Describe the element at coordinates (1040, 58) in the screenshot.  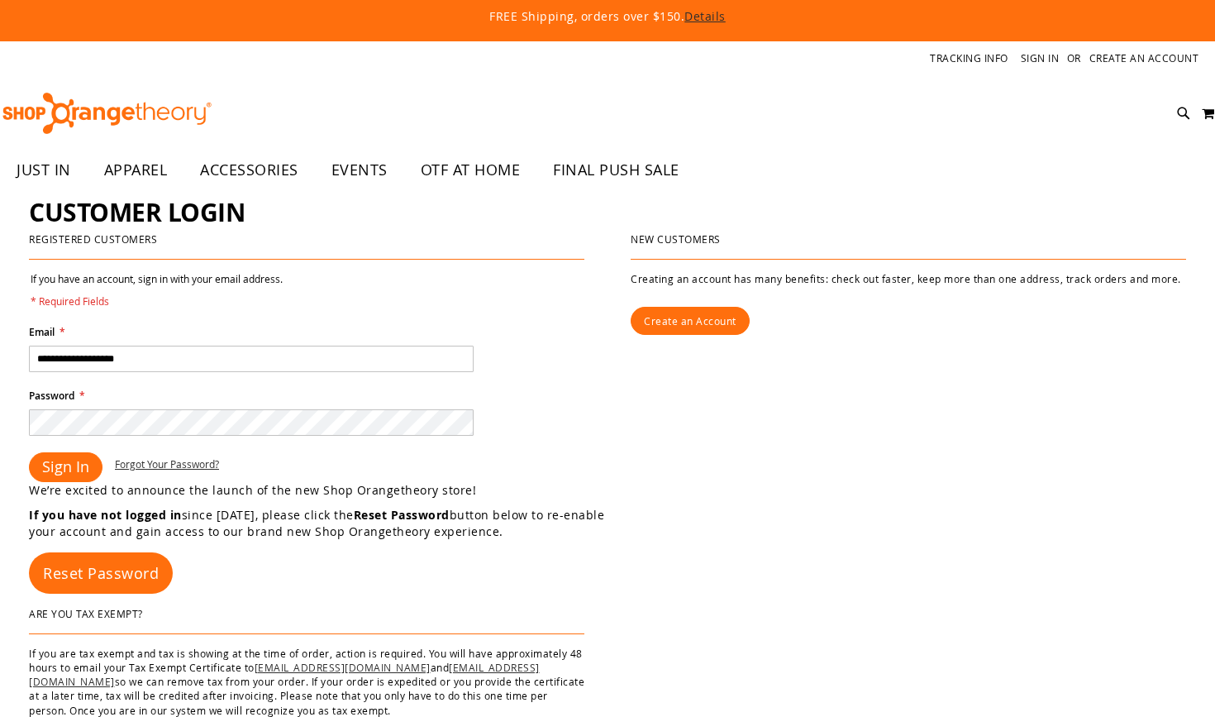
I see `a: Sign In` at that location.